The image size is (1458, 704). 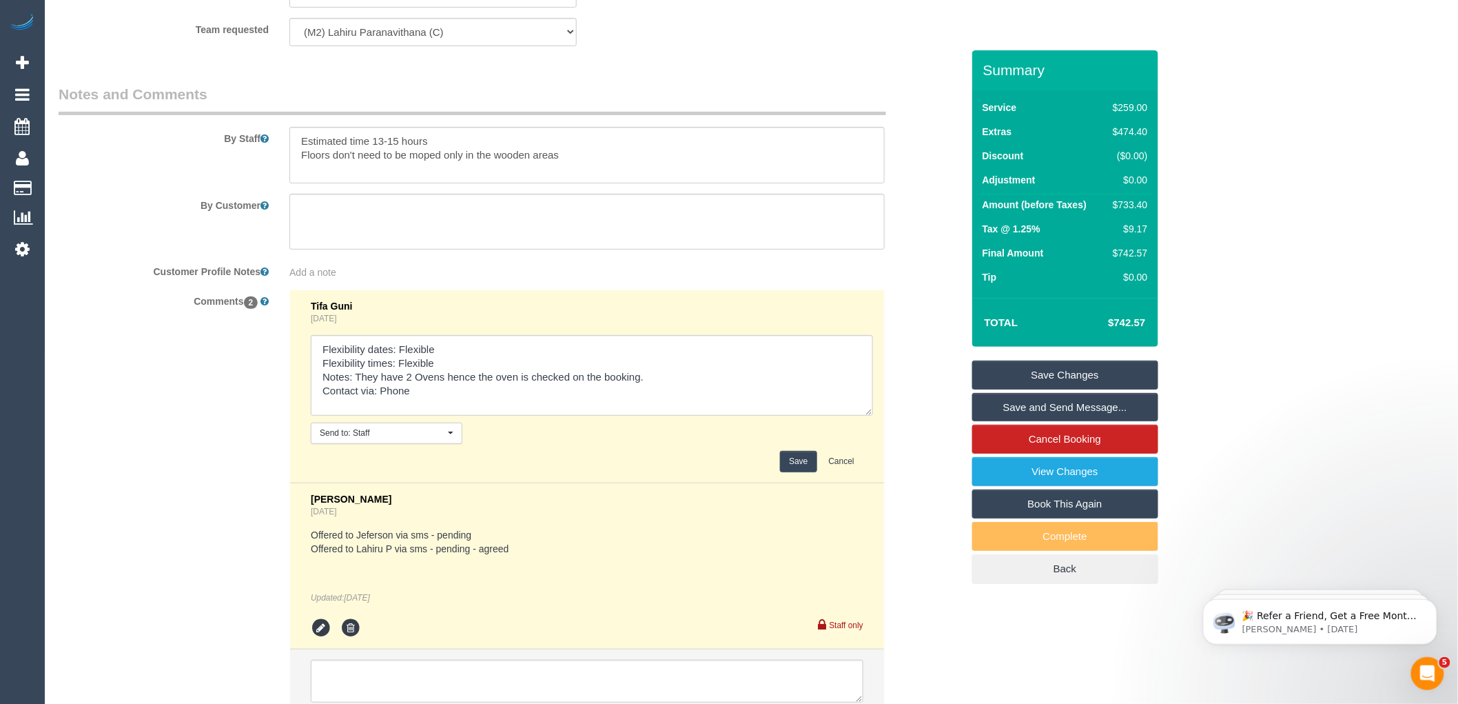 I want to click on div: $9.17, so click(x=1127, y=229).